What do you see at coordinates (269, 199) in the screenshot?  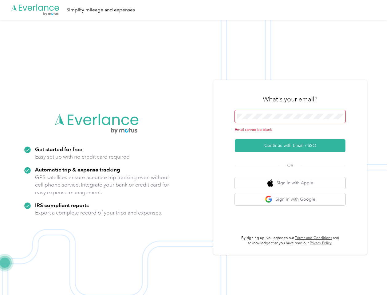 I see `img: google logo` at bounding box center [269, 199].